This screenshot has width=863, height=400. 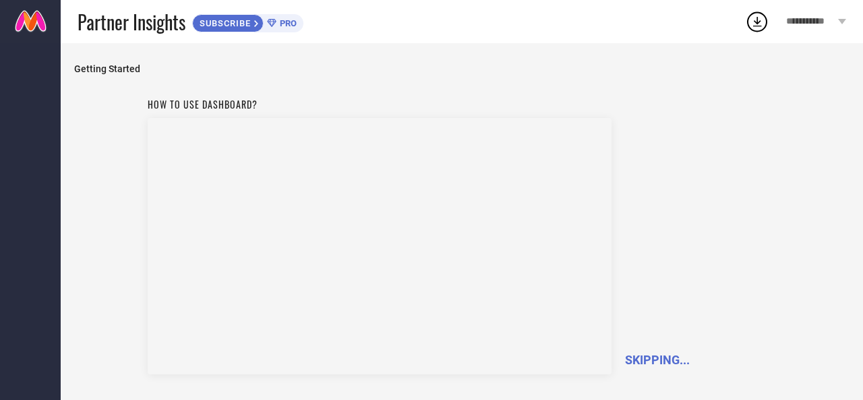 What do you see at coordinates (223, 23) in the screenshot?
I see `span: SUBSCRIBE` at bounding box center [223, 23].